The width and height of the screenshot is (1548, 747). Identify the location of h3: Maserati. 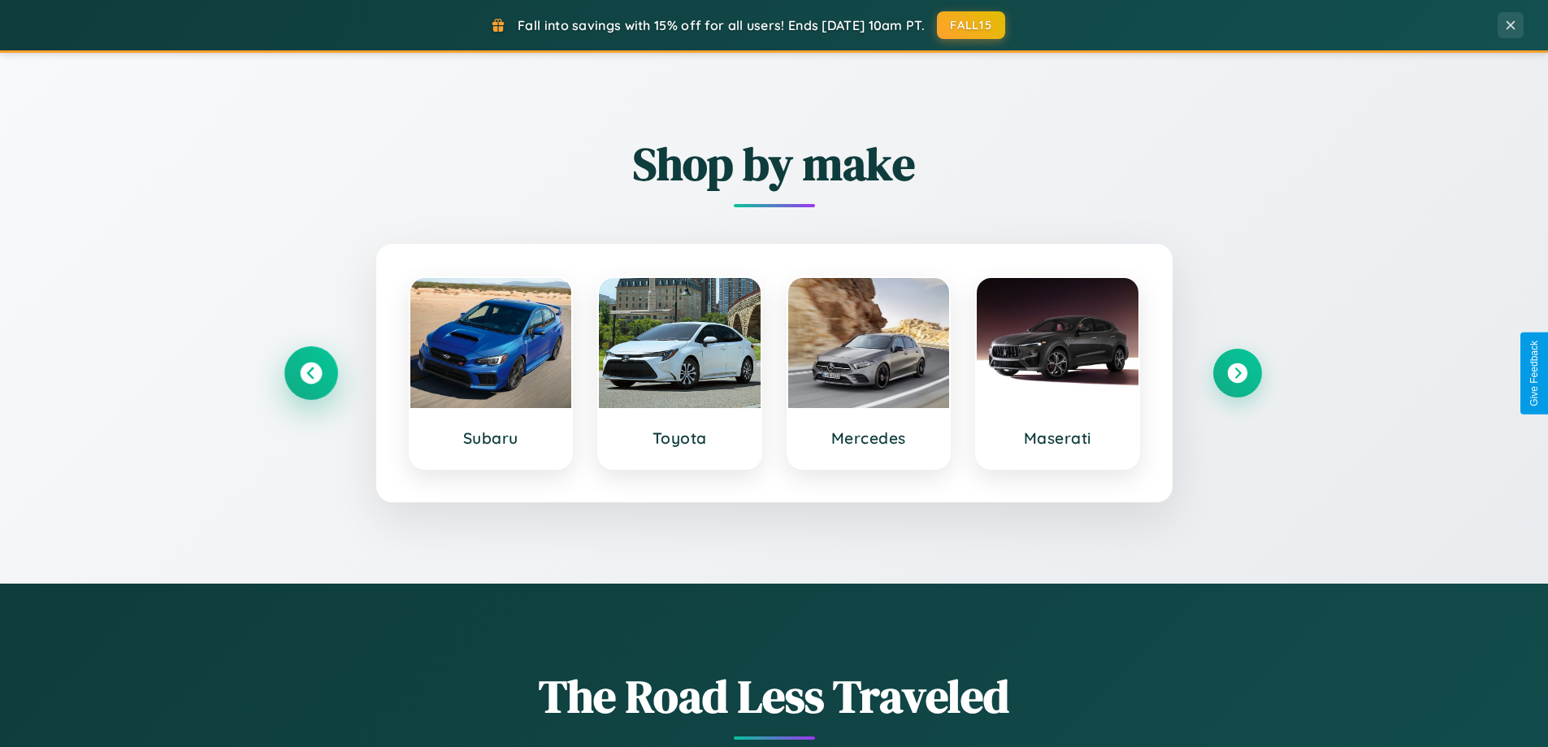
(1057, 438).